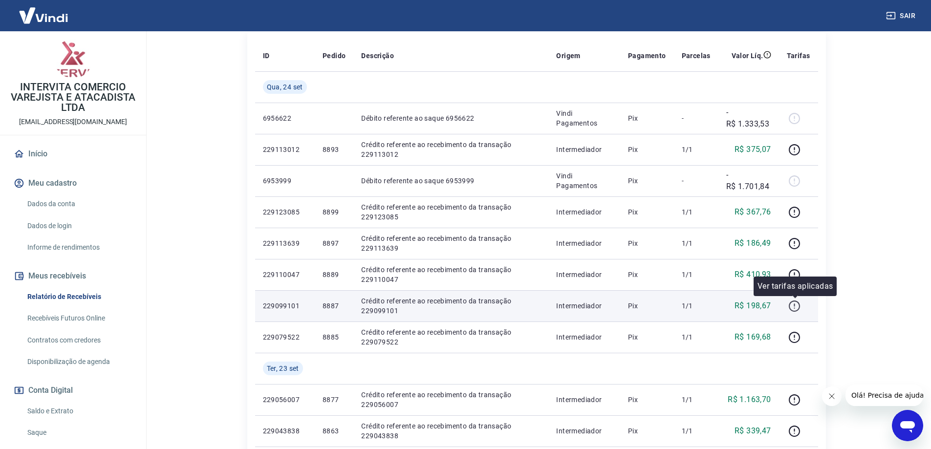 The height and width of the screenshot is (449, 931). Describe the element at coordinates (334, 56) in the screenshot. I see `p: Pedido` at that location.